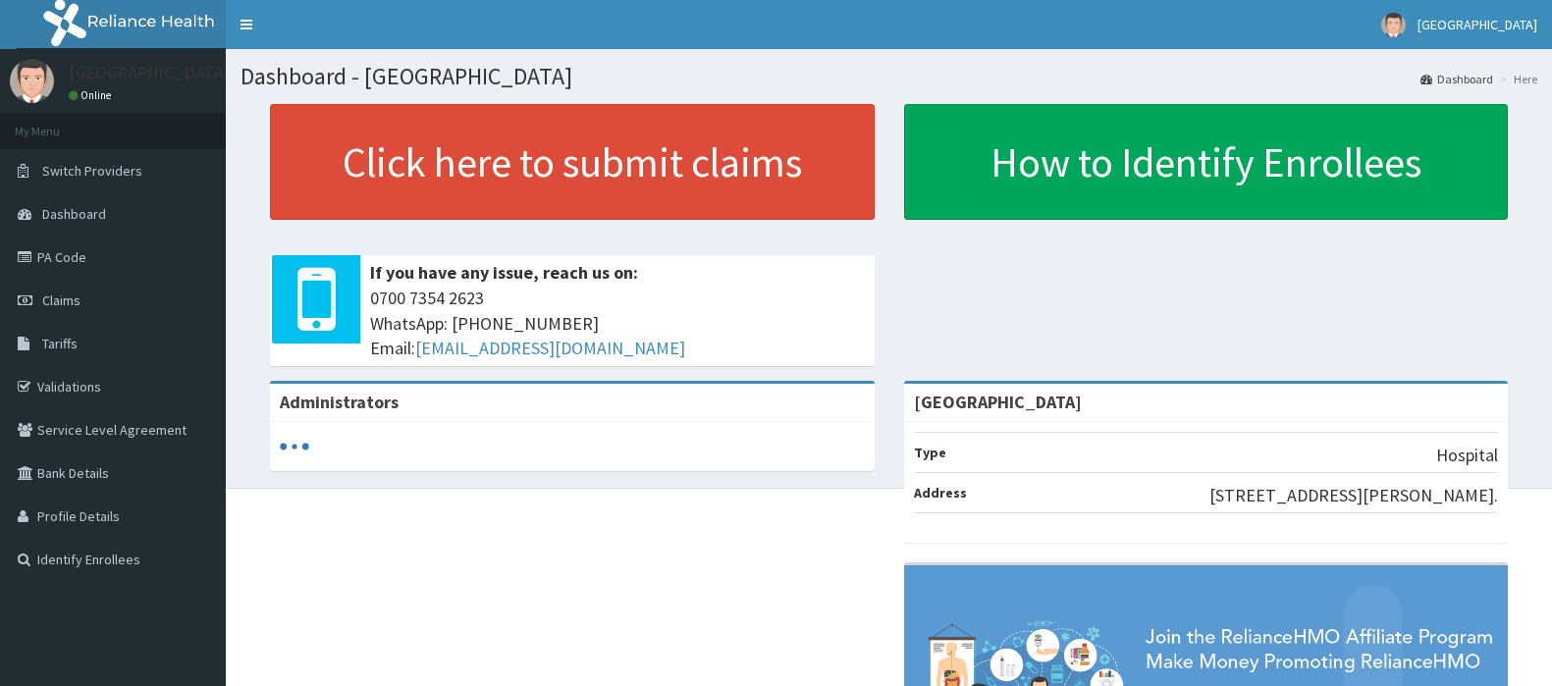  Describe the element at coordinates (940, 493) in the screenshot. I see `b: Address` at that location.